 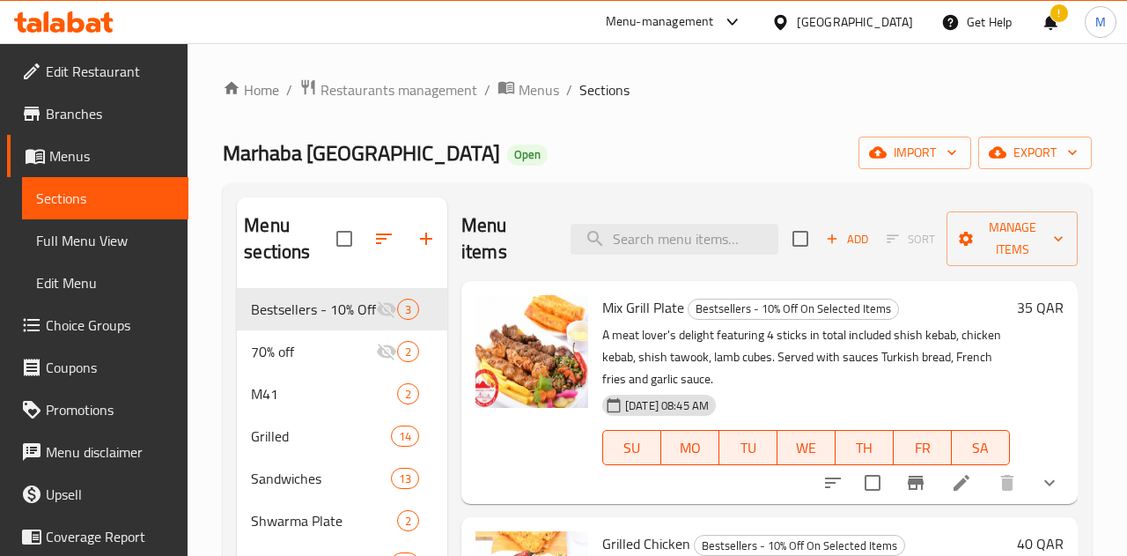 What do you see at coordinates (675, 239) in the screenshot?
I see `input: search` at bounding box center [675, 239].